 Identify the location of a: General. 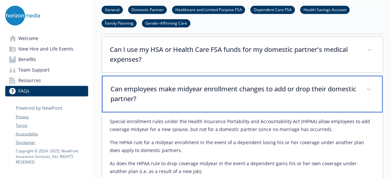
(112, 9).